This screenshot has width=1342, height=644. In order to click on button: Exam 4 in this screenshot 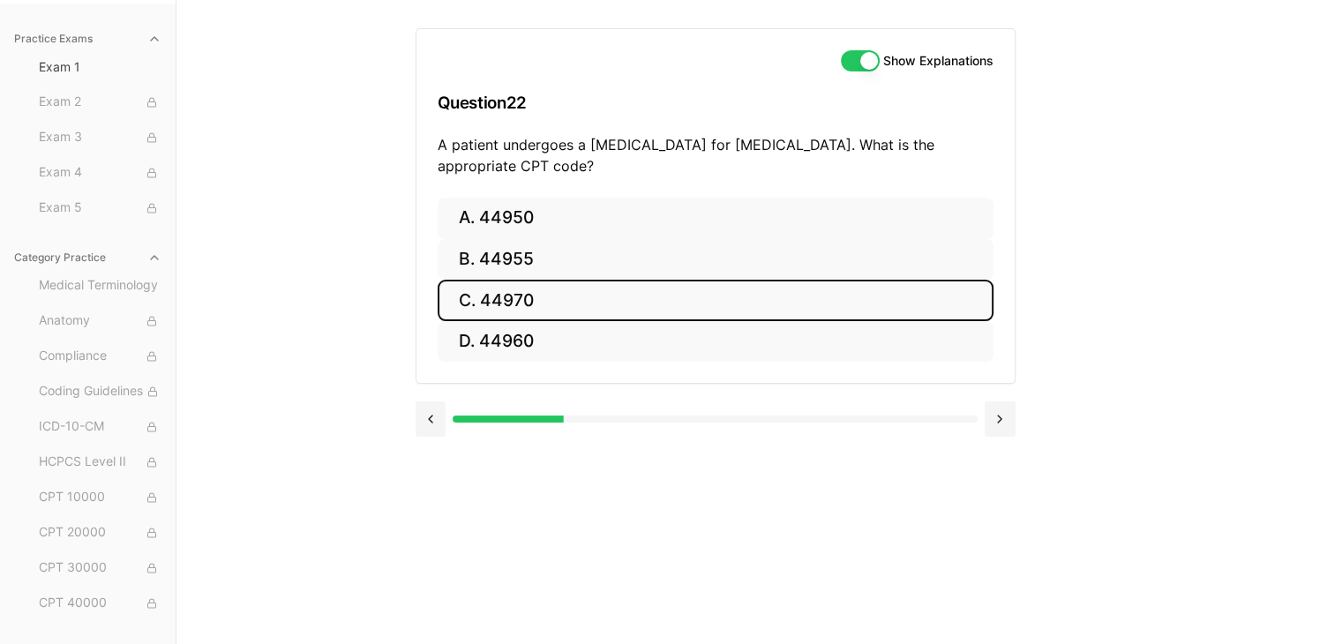, I will do `click(100, 173)`.